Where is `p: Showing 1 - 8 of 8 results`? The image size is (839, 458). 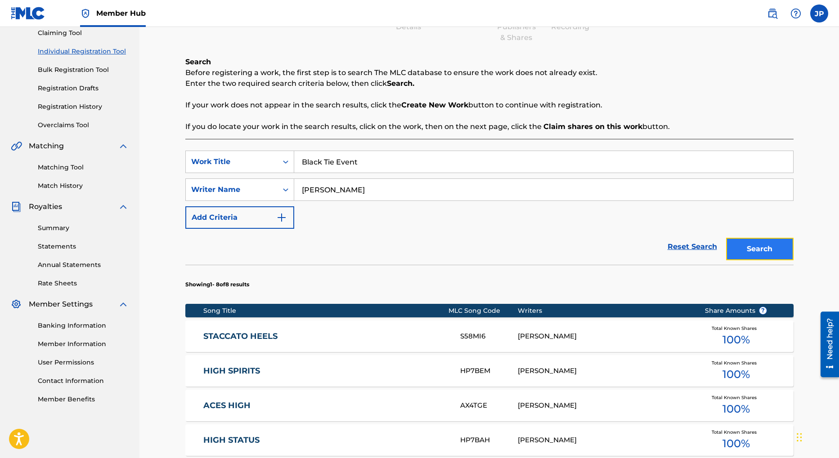 p: Showing 1 - 8 of 8 results is located at coordinates (217, 285).